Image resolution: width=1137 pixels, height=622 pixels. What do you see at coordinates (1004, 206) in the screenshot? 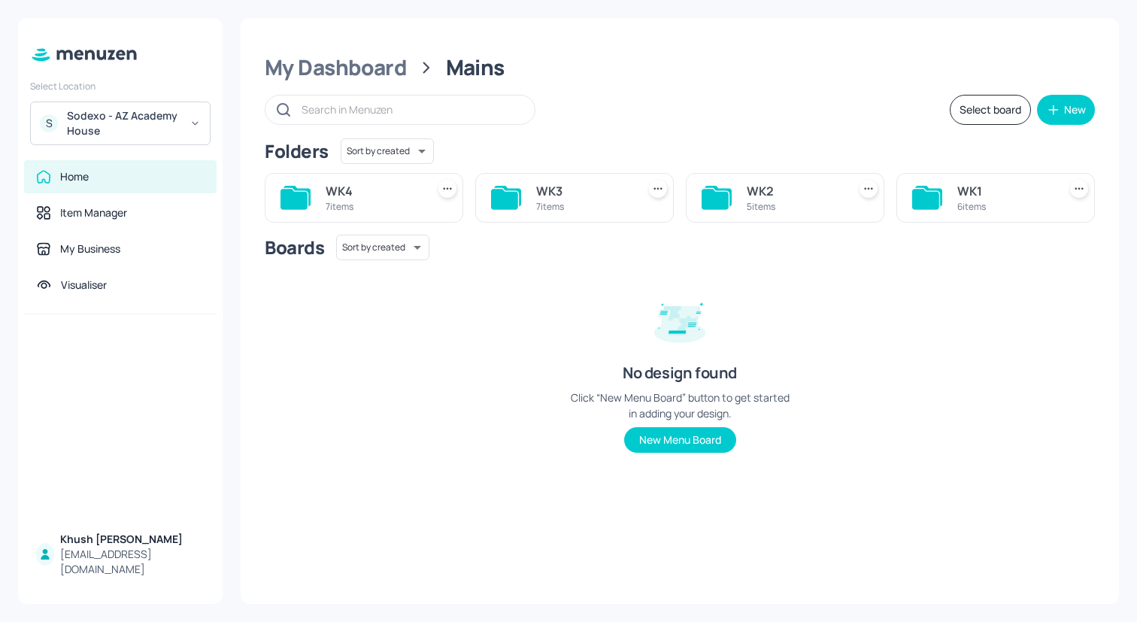
I see `div: 6 items` at bounding box center [1004, 206].